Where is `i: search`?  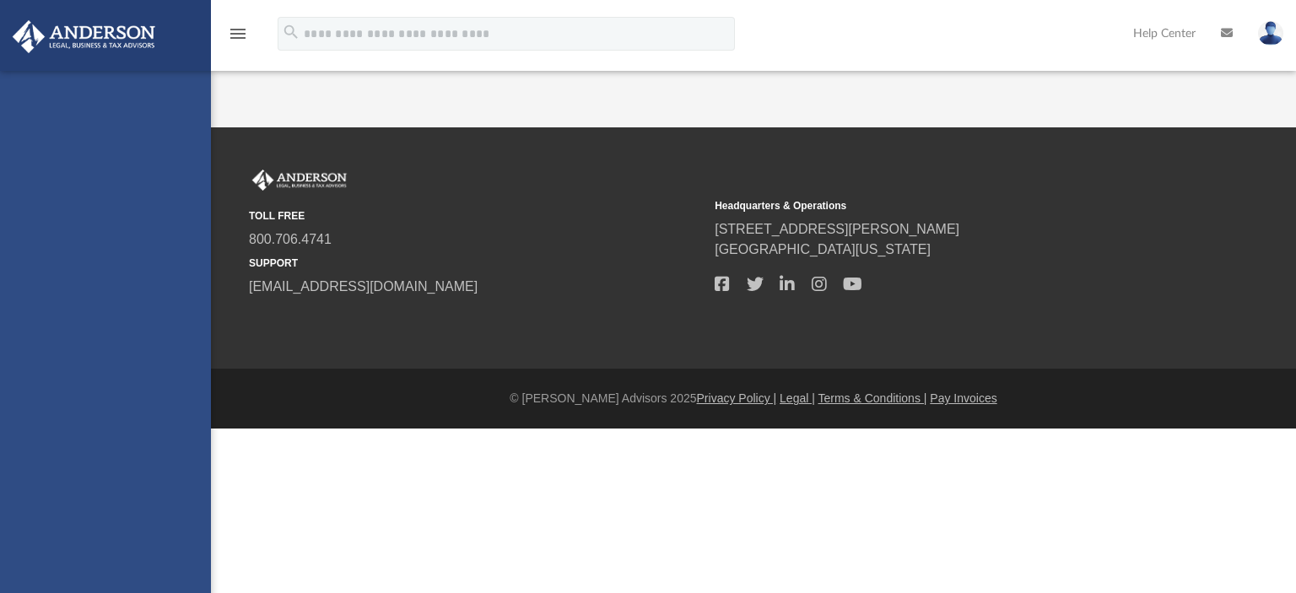
i: search is located at coordinates (291, 32).